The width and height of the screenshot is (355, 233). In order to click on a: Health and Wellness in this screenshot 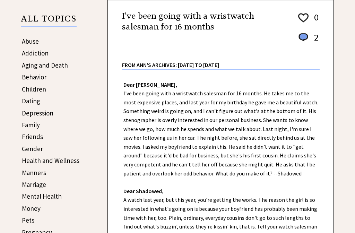, I will do `click(51, 161)`.